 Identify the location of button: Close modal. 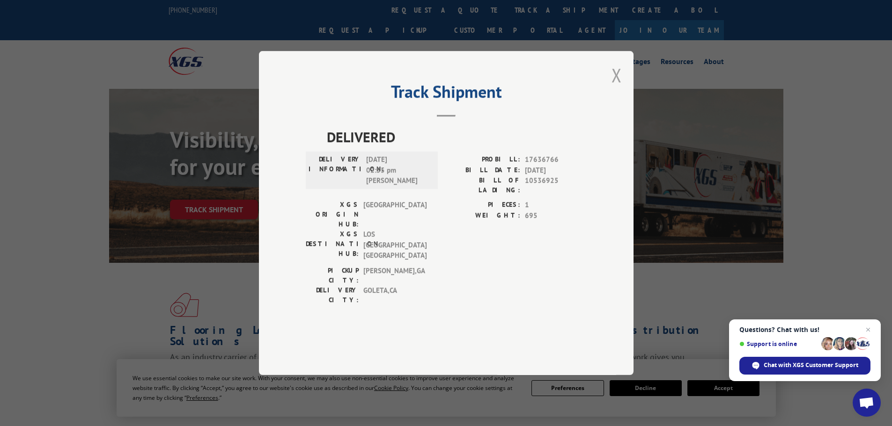
(616, 75).